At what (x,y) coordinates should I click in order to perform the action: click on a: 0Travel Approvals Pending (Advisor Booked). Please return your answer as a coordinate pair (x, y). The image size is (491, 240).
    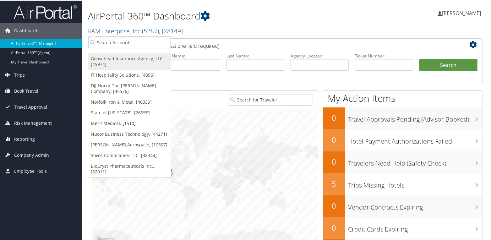
    Looking at the image, I should click on (403, 118).